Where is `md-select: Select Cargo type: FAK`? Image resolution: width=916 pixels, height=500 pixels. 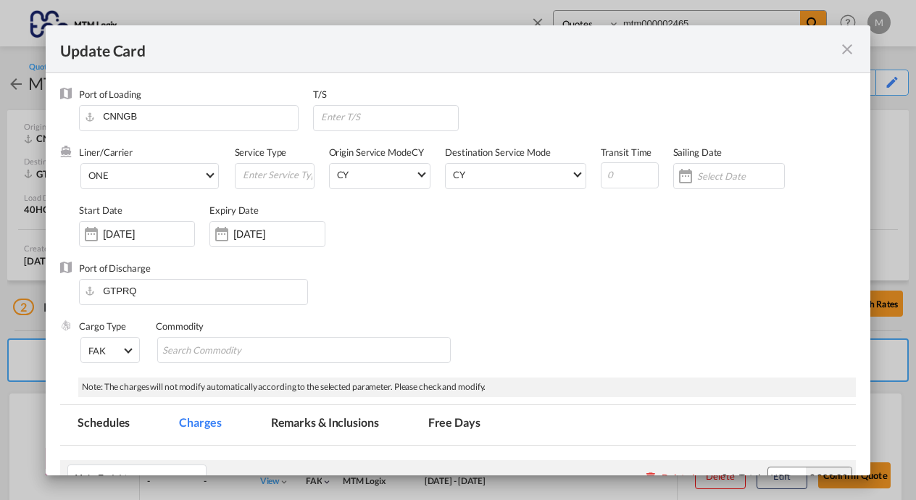 md-select: Select Cargo type: FAK is located at coordinates (110, 350).